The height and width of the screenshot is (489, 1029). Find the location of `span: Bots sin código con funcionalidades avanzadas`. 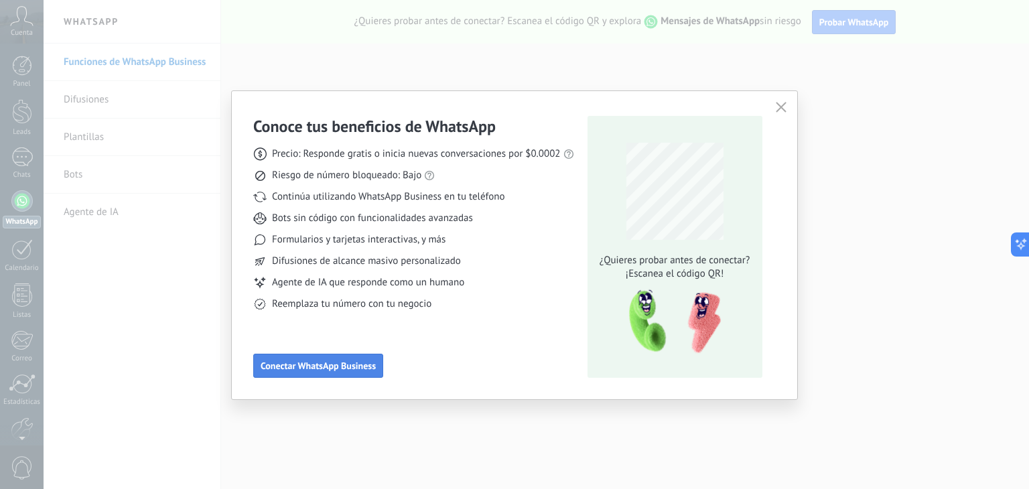

span: Bots sin código con funcionalidades avanzadas is located at coordinates (372, 218).